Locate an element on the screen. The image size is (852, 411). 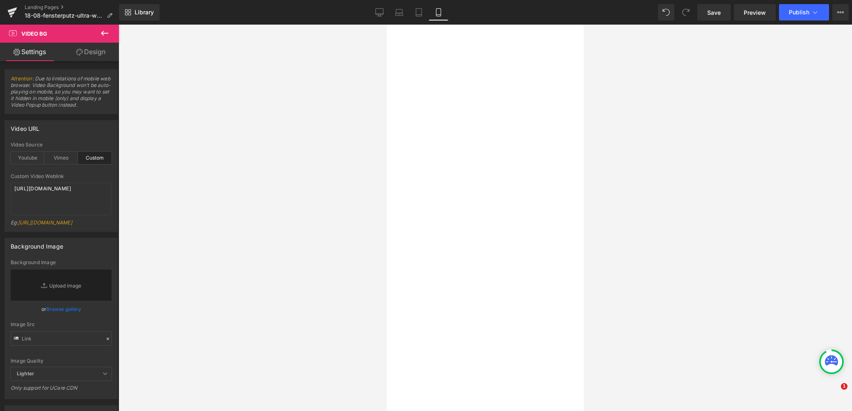
span: Save is located at coordinates (714, 12).